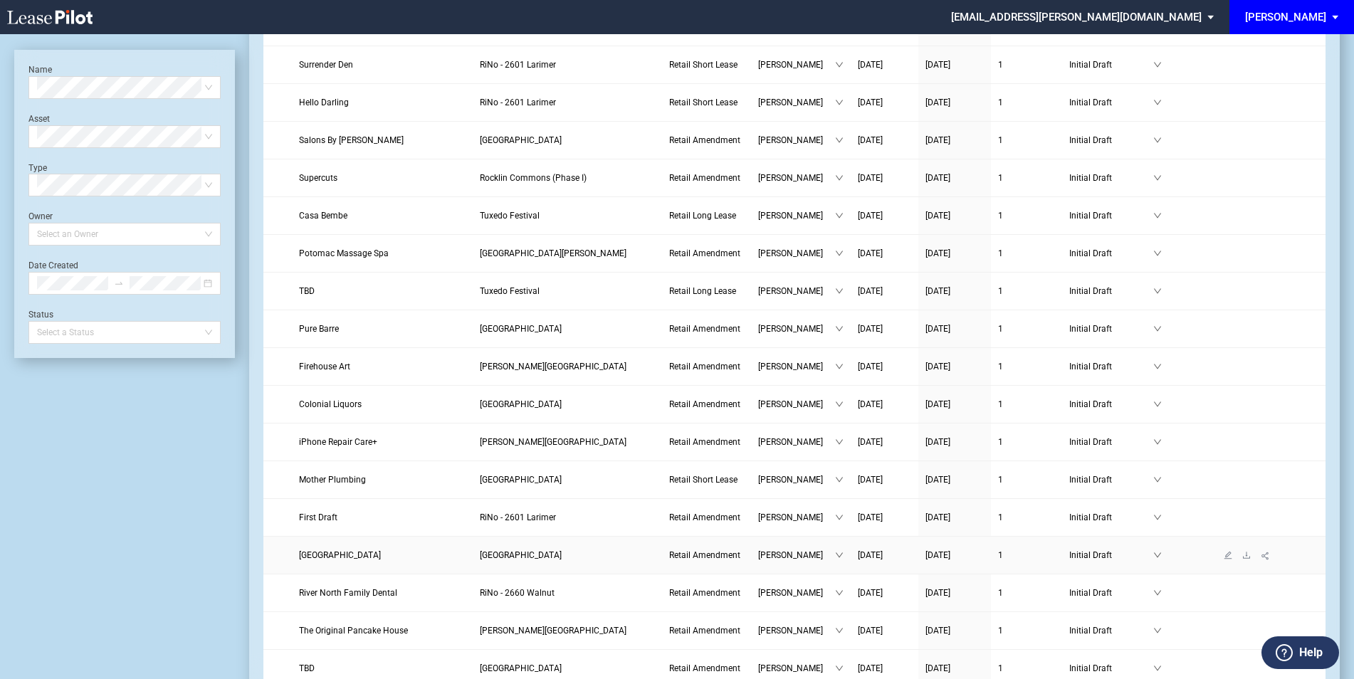 This screenshot has width=1354, height=679. I want to click on span: Mother Plumbing, so click(332, 480).